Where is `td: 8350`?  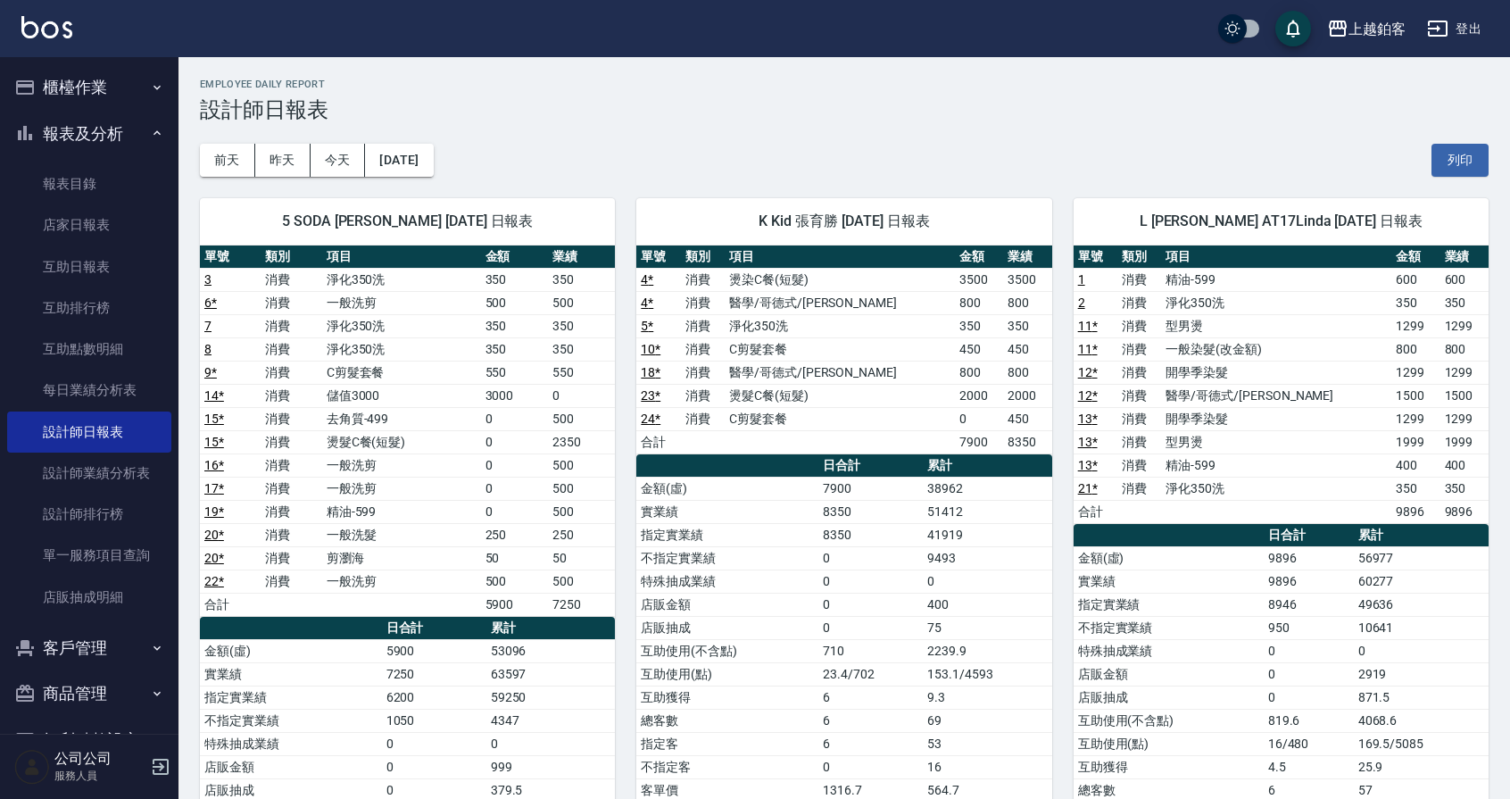
td: 8350 is located at coordinates (870, 535).